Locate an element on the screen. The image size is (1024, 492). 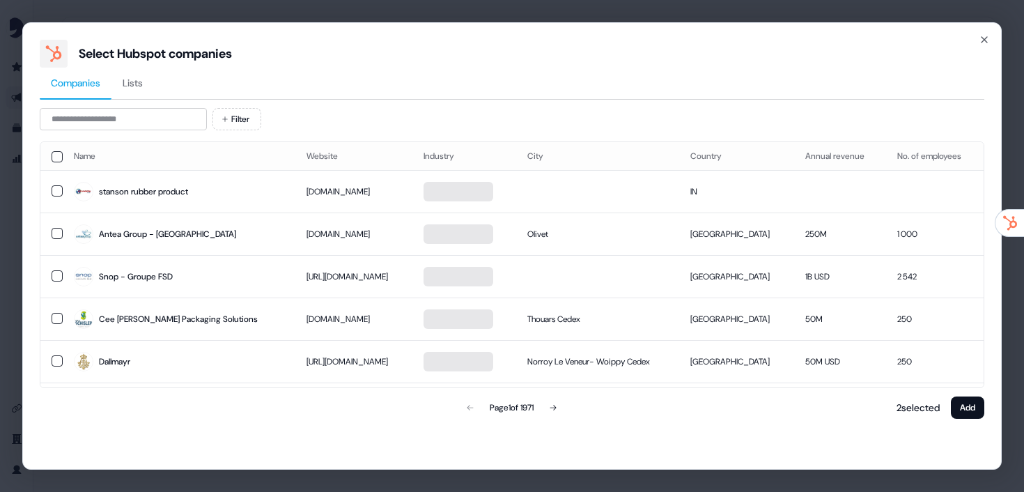
div: Snop - Groupe FSD is located at coordinates (136, 277).